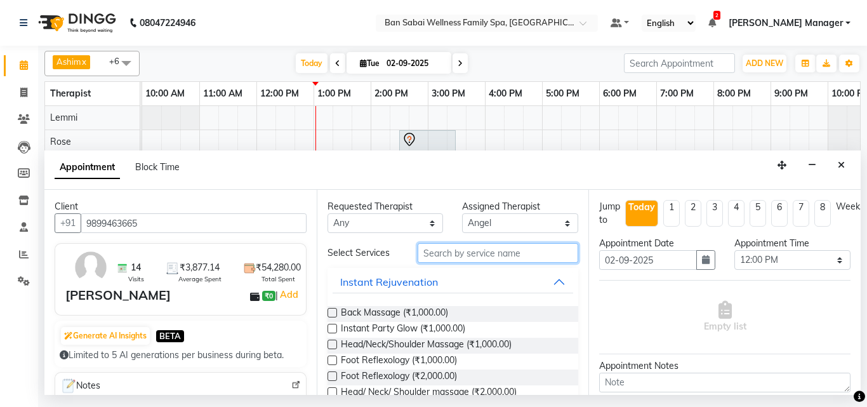 The image size is (867, 407). I want to click on span: Empty list, so click(725, 317).